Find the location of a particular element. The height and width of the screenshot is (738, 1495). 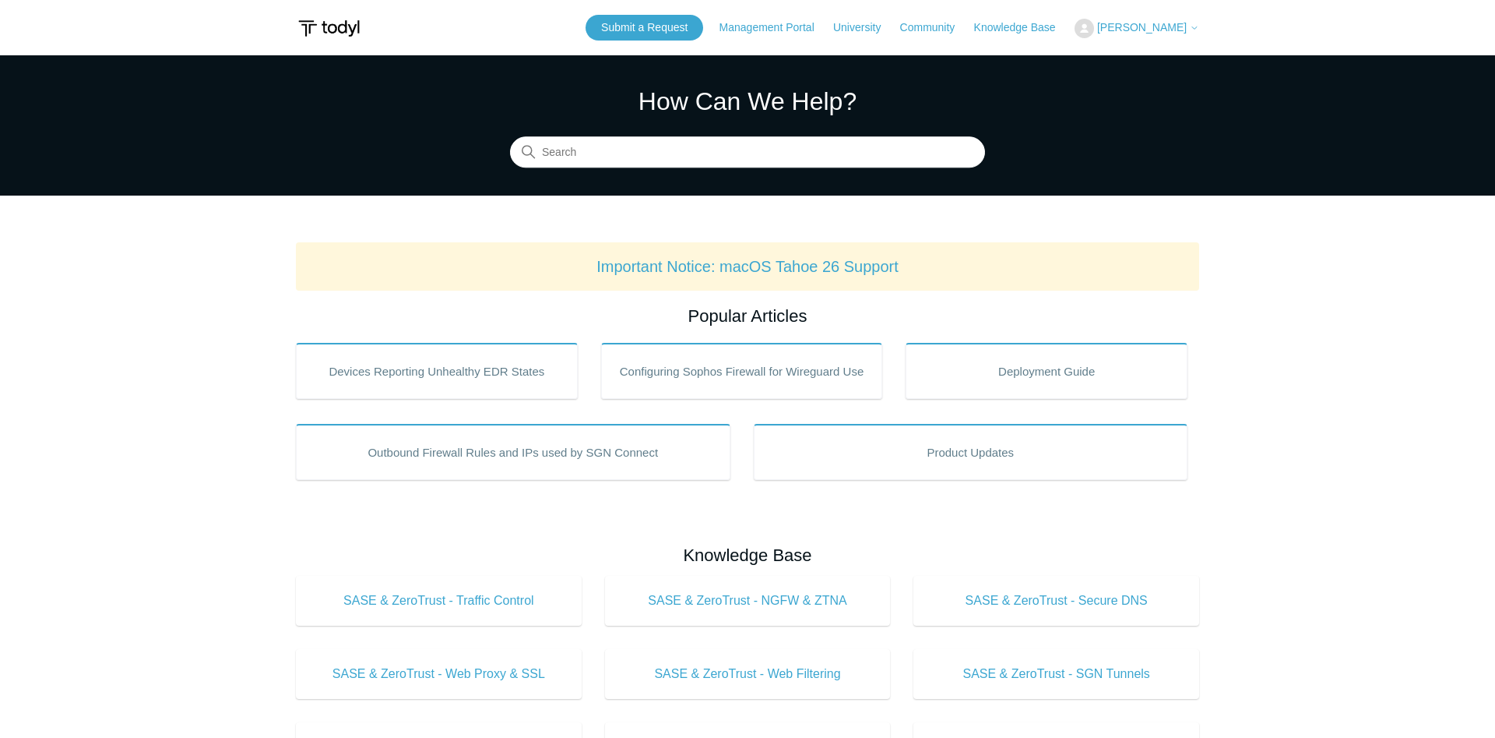

a: Deployment Guide is located at coordinates (1047, 371).